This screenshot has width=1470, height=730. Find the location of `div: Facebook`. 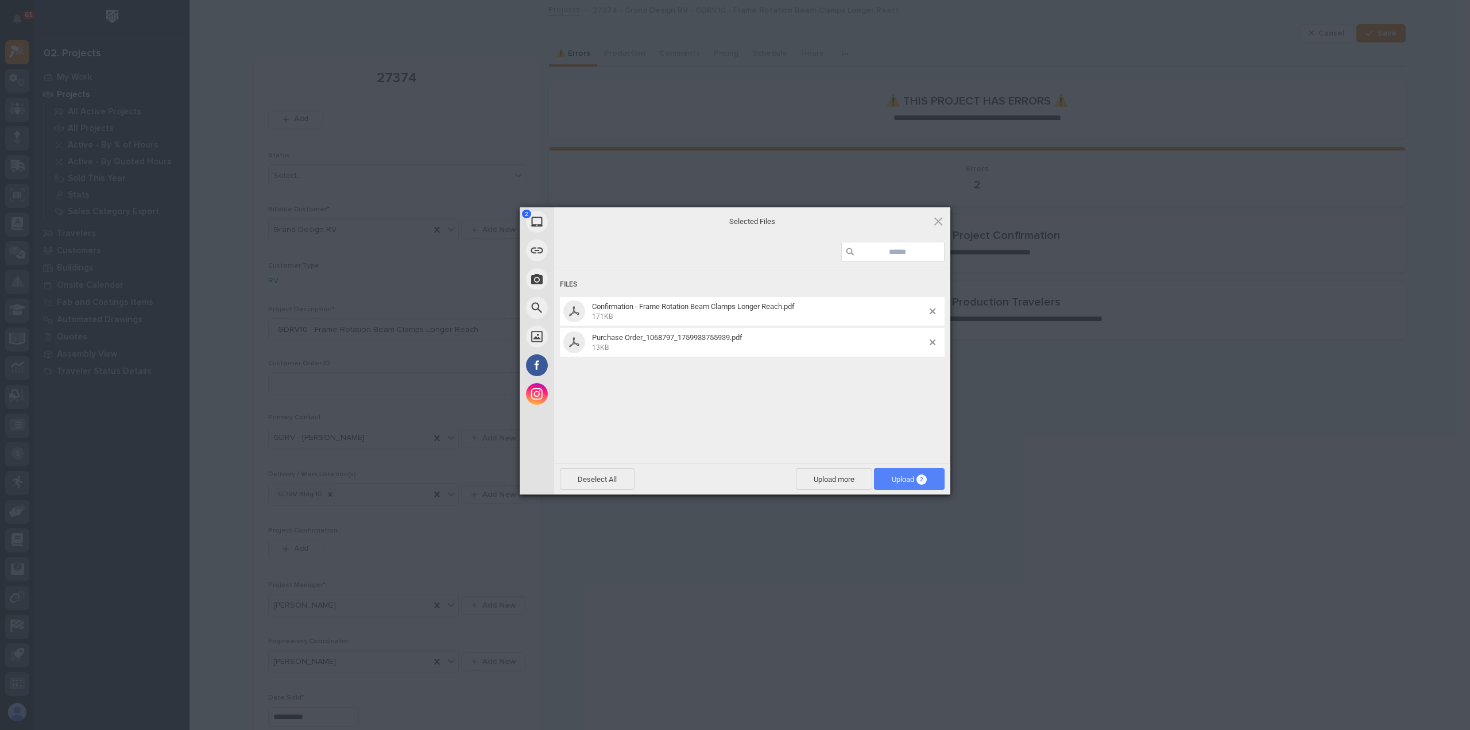

div: Facebook is located at coordinates (589, 365).